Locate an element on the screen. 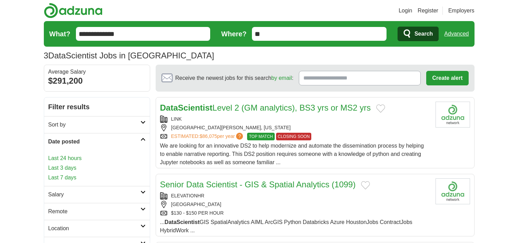 The width and height of the screenshot is (518, 243). a: Salary is located at coordinates (97, 194).